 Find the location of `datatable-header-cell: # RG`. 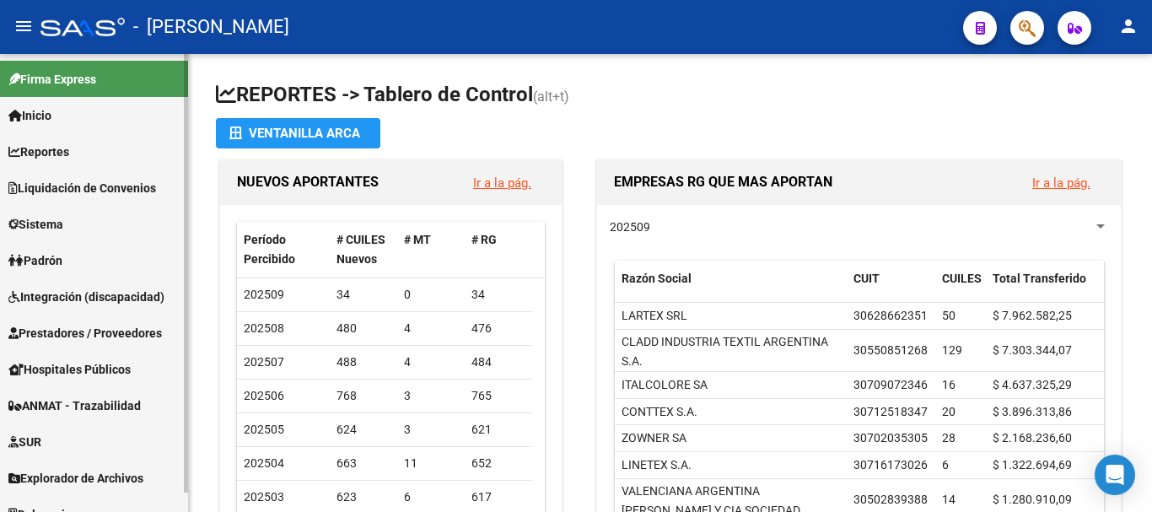

datatable-header-cell: # RG is located at coordinates (498, 250).